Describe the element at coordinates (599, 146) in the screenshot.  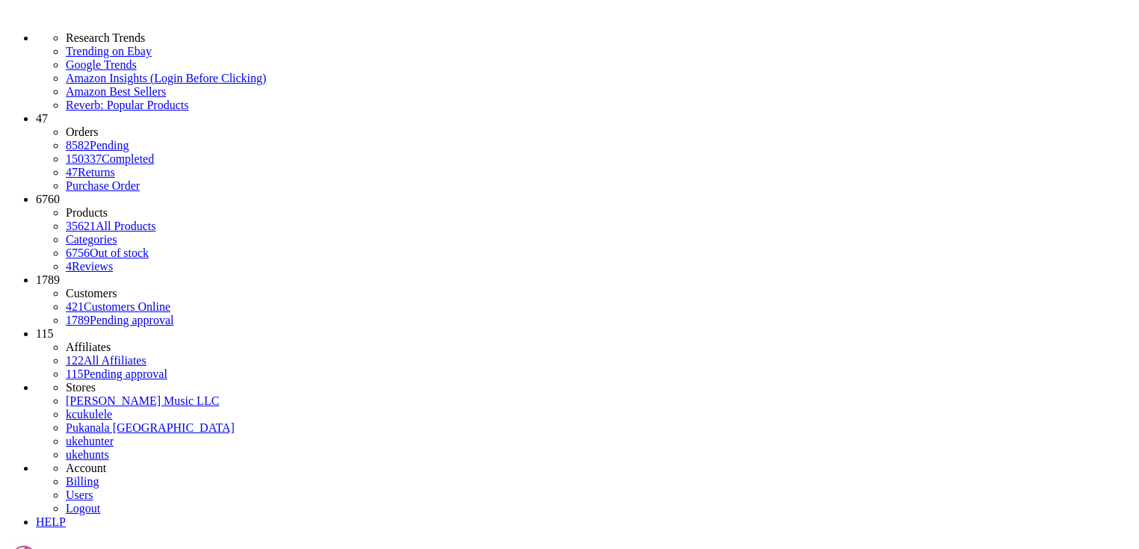
I see `a: 8582Pending` at that location.